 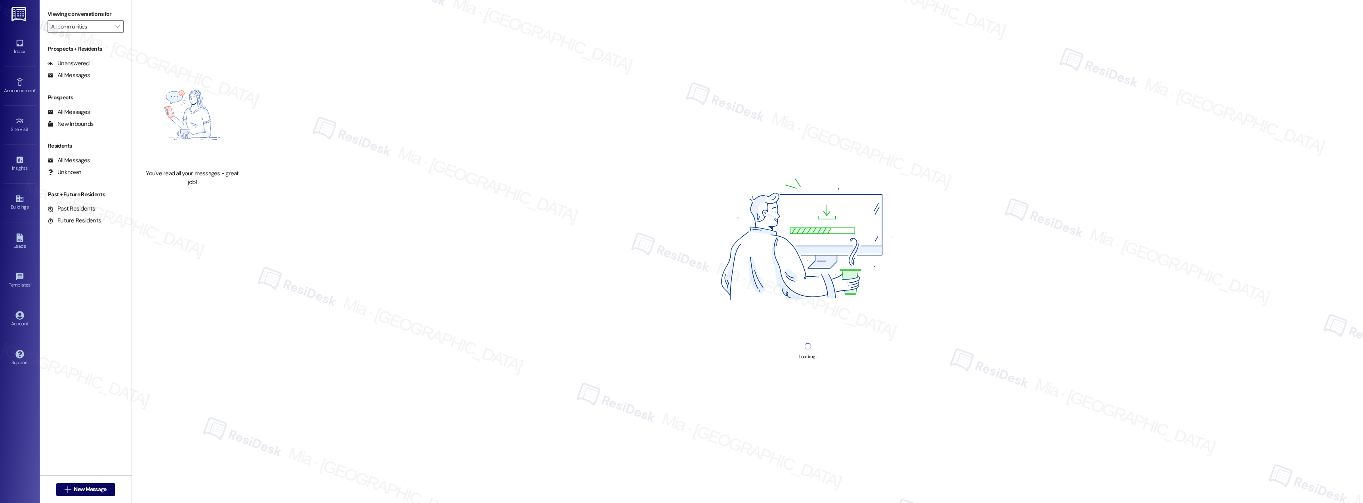 What do you see at coordinates (20, 203) in the screenshot?
I see `a: Buildings` at bounding box center [20, 203].